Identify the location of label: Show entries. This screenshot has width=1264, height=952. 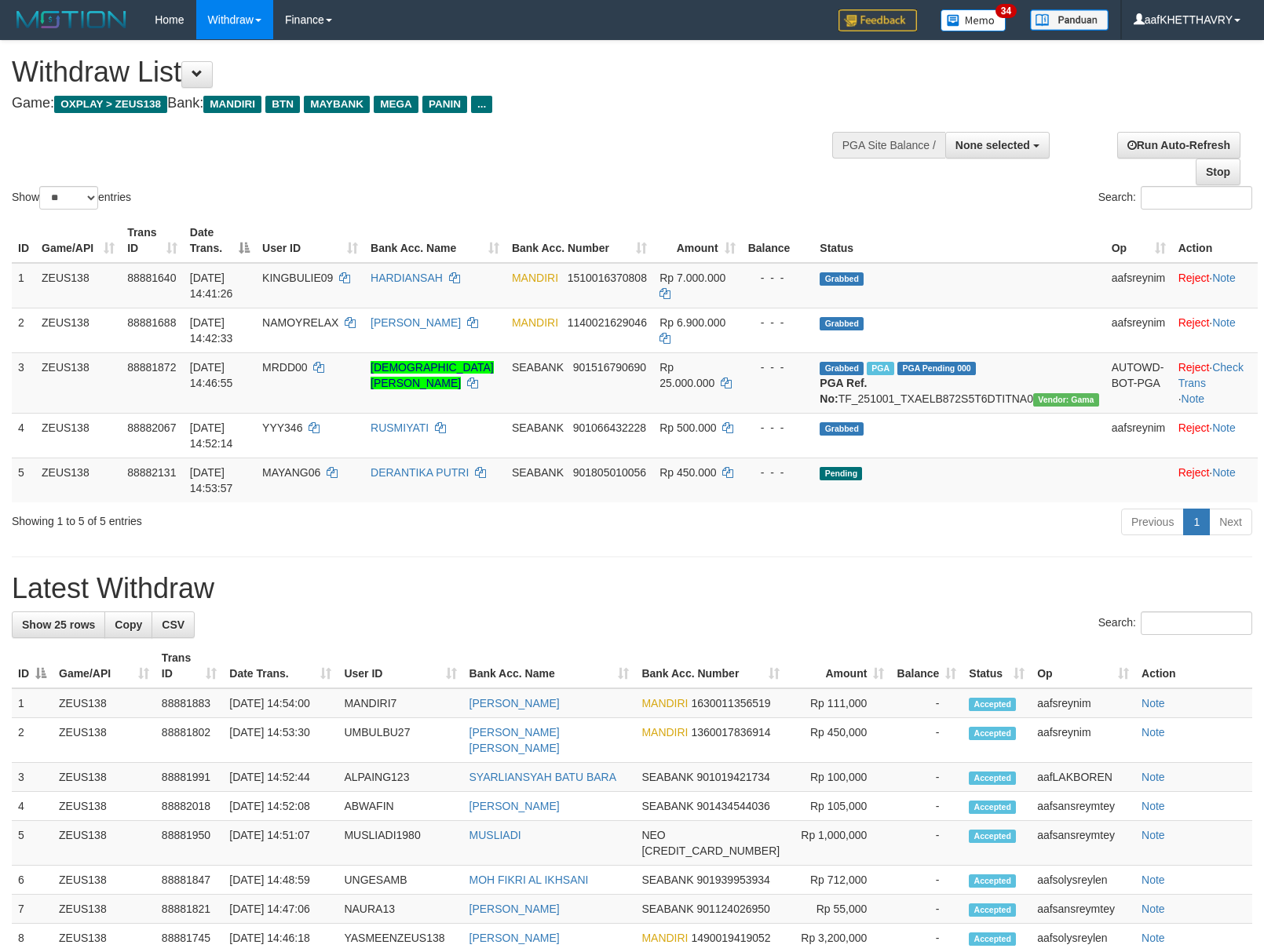
(72, 198).